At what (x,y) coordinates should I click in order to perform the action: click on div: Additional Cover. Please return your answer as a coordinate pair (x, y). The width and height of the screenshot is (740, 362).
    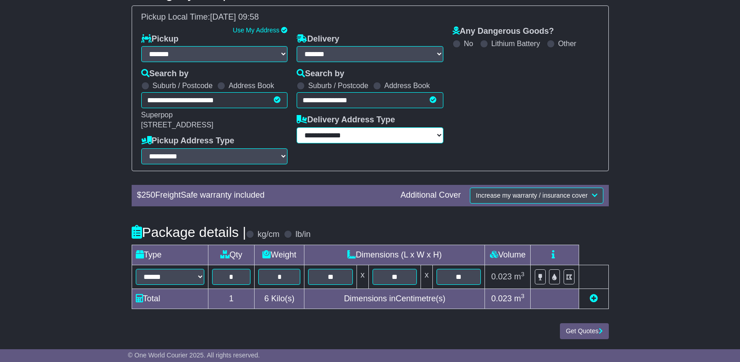
    Looking at the image, I should click on (431, 196).